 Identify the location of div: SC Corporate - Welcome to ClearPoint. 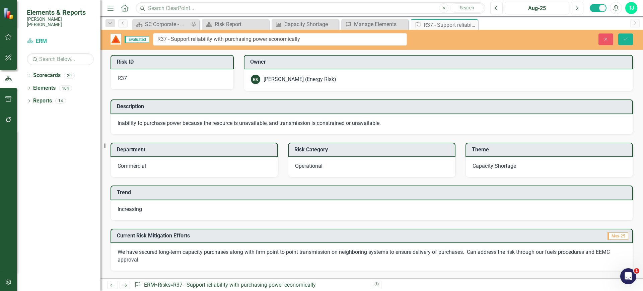
(167, 24).